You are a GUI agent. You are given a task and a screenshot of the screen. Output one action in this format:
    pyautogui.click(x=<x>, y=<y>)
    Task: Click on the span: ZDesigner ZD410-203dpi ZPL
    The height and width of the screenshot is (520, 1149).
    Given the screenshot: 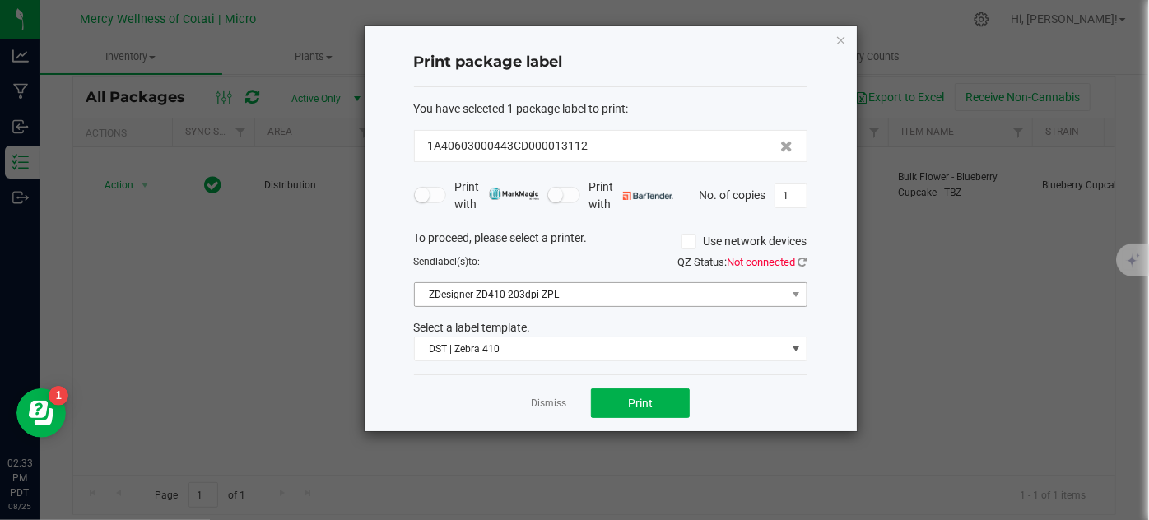 What is the action you would take?
    pyautogui.click(x=600, y=295)
    